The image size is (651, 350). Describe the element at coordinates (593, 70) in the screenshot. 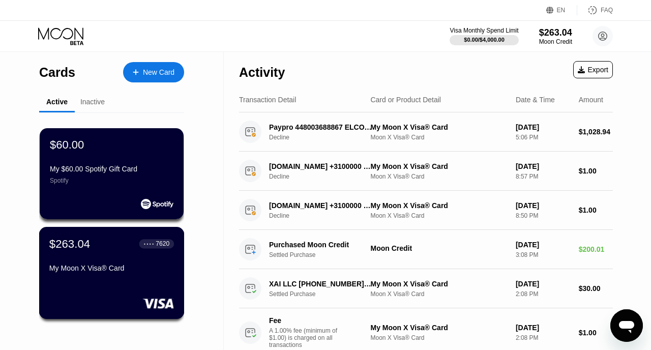

I see `div: Export` at that location.